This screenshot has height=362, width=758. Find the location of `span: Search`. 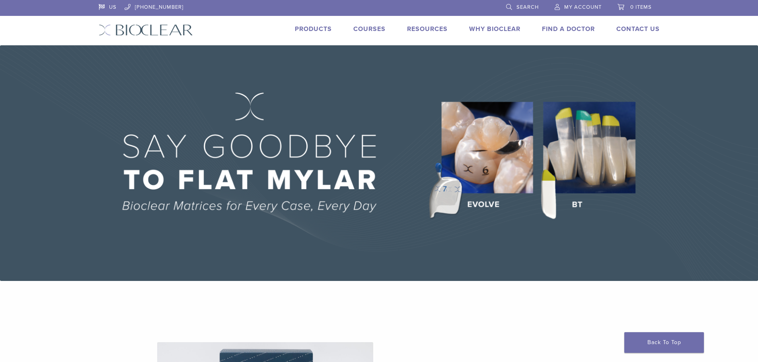

span: Search is located at coordinates (527, 7).